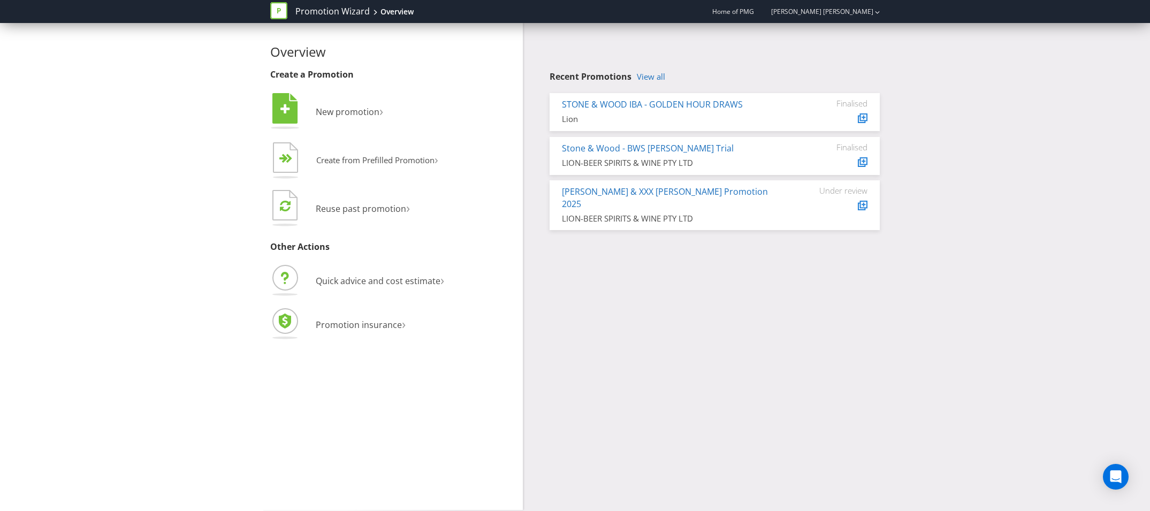 The image size is (1150, 511). What do you see at coordinates (347, 112) in the screenshot?
I see `span: New promotion` at bounding box center [347, 112].